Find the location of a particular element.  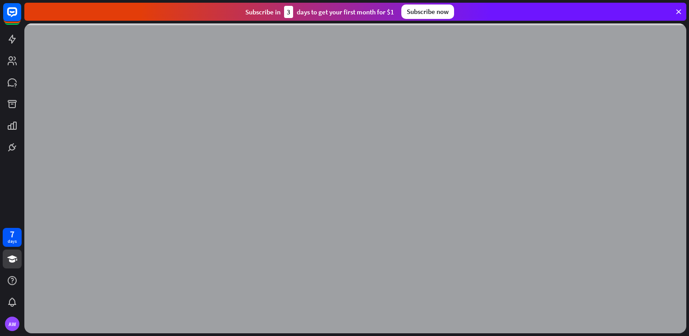

div: Subscribe in days to get your first month for $1 is located at coordinates (320, 12).